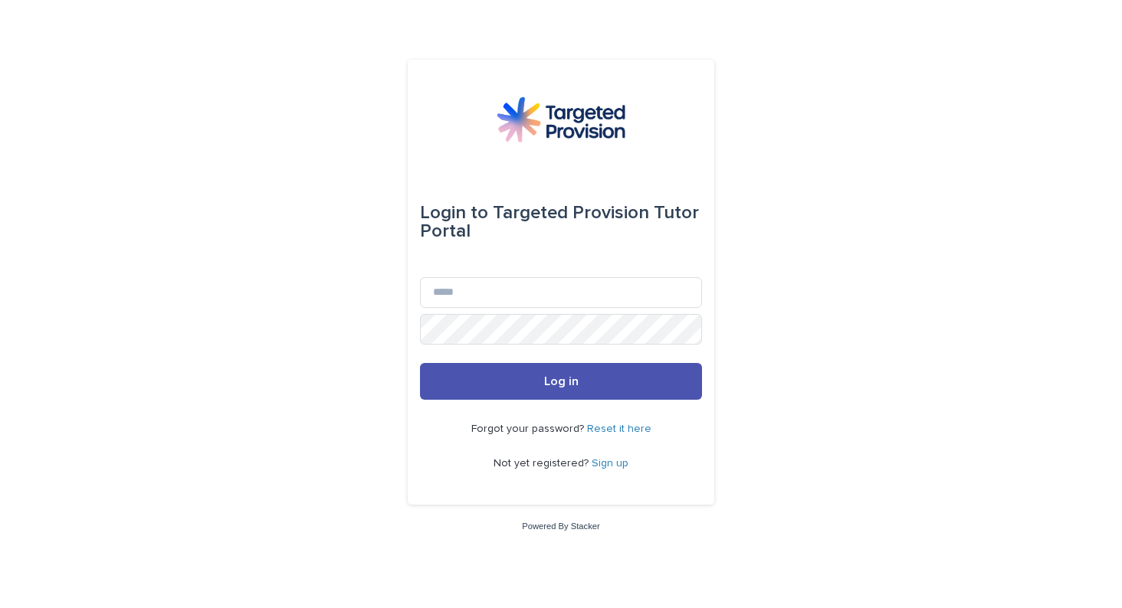 This screenshot has height=608, width=1122. Describe the element at coordinates (610, 464) in the screenshot. I see `a: Sign up` at that location.